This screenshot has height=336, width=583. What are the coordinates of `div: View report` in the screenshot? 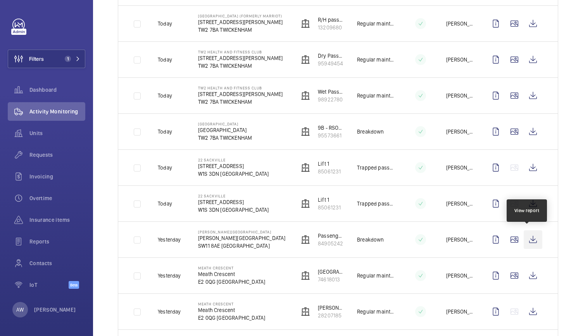 It's located at (527, 211).